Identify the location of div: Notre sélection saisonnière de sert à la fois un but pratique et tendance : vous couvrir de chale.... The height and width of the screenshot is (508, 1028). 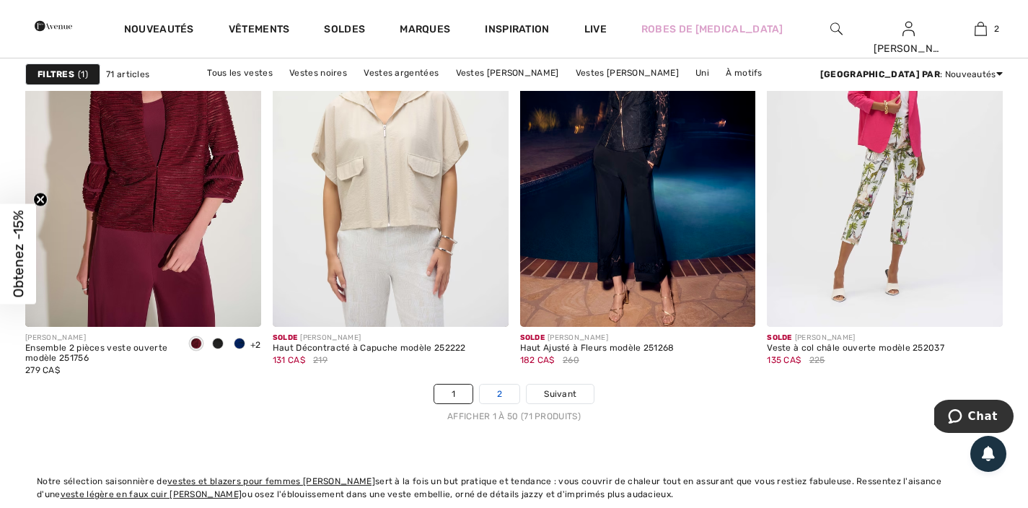
(514, 488).